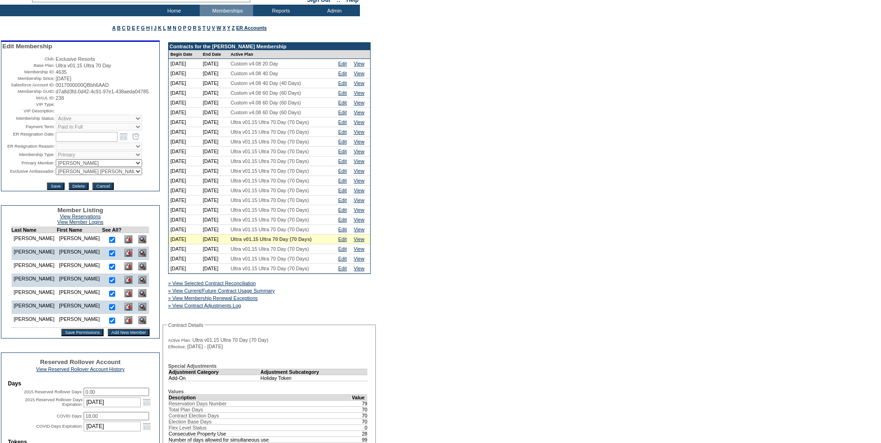 This screenshot has width=881, height=443. What do you see at coordinates (79, 230) in the screenshot?
I see `td: First Name` at bounding box center [79, 230].